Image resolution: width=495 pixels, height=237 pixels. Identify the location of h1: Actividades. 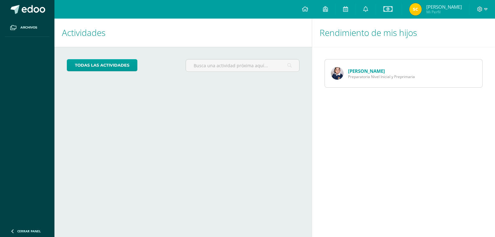
(183, 32).